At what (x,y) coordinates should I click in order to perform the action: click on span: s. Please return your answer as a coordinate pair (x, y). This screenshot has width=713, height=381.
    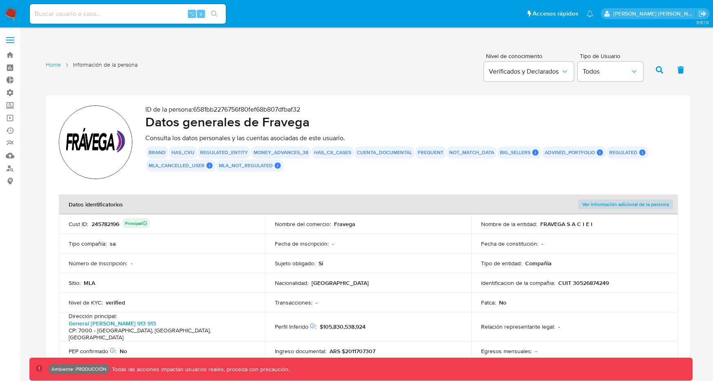
    Looking at the image, I should click on (201, 13).